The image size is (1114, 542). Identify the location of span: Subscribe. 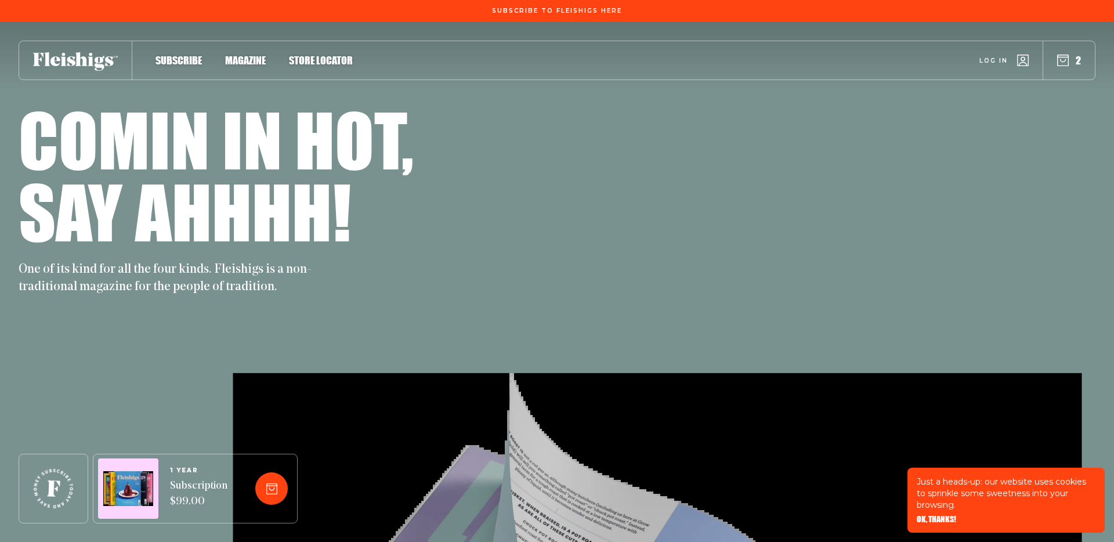
(179, 60).